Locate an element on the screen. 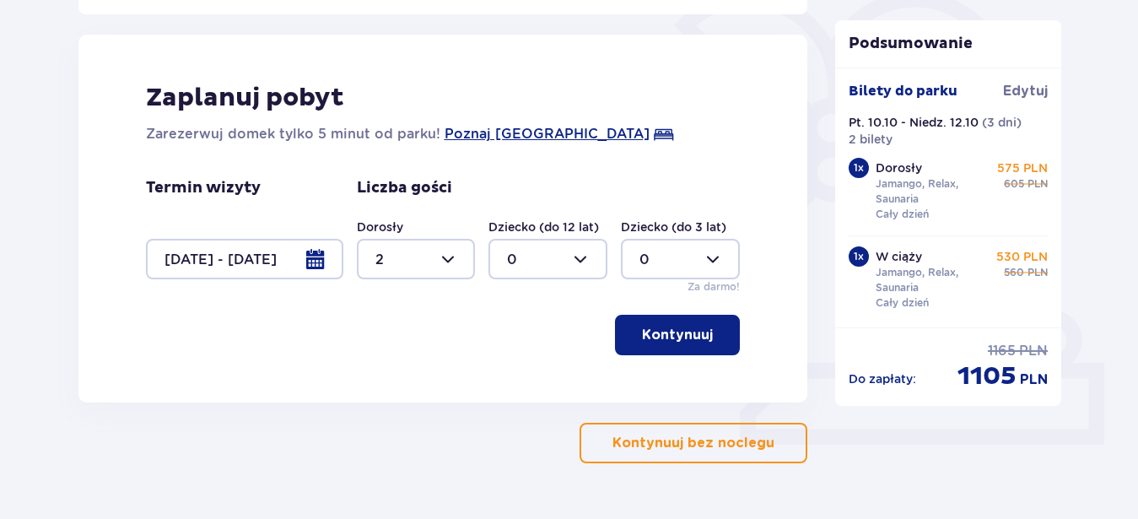 The height and width of the screenshot is (519, 1138). p: Zaplanuj pobyt is located at coordinates (245, 98).